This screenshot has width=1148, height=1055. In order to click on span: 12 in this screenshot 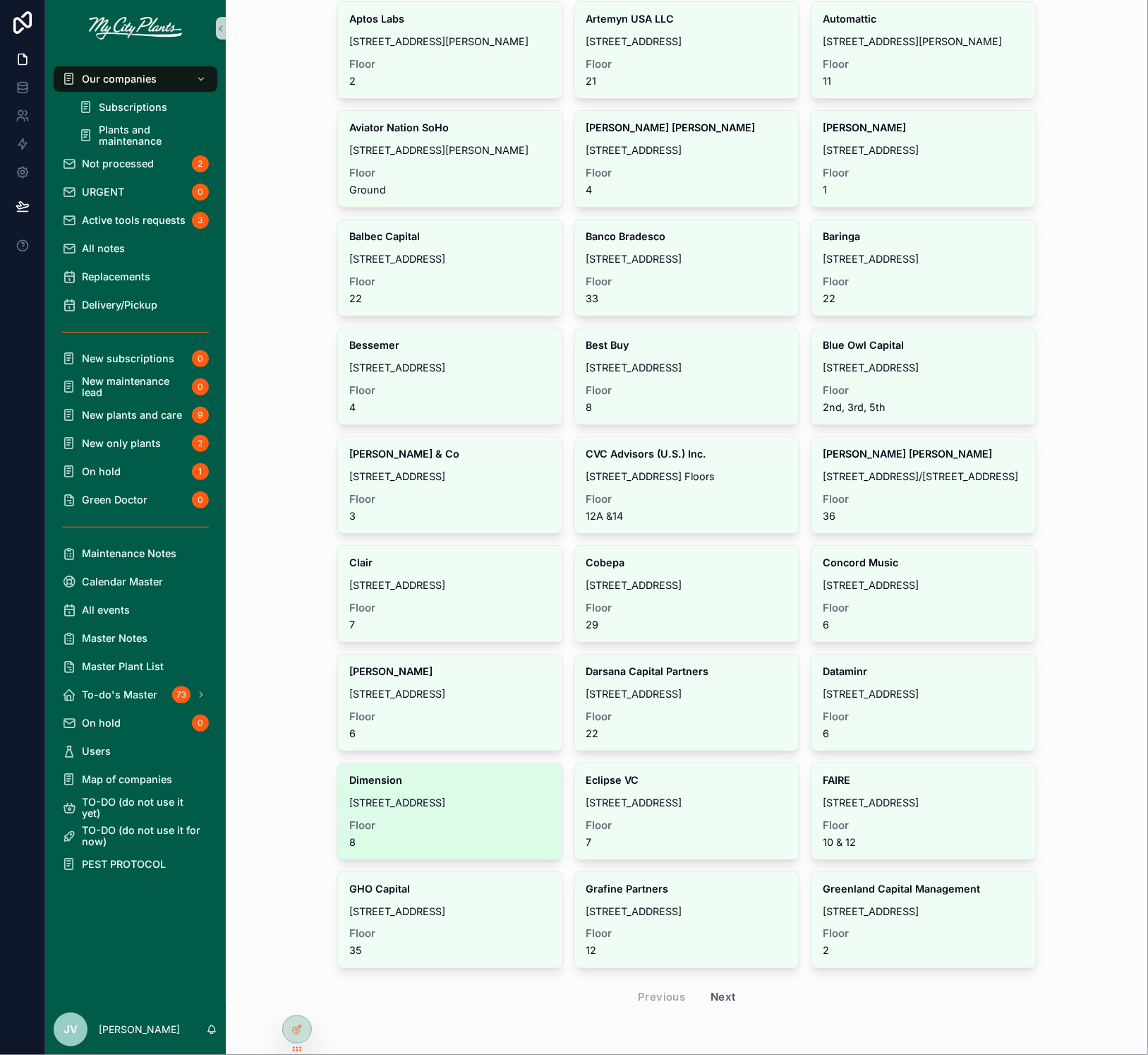, I will do `click(687, 951)`.